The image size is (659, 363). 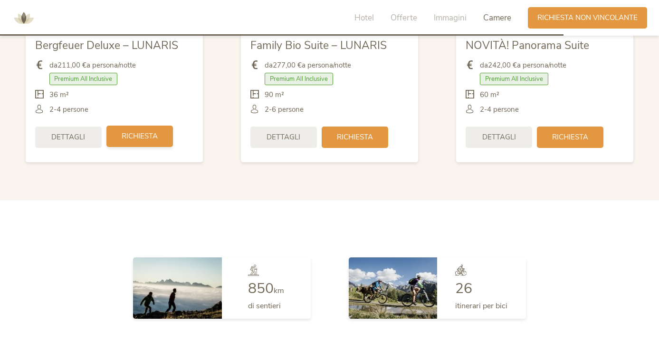 I want to click on span: 36 m², so click(x=59, y=95).